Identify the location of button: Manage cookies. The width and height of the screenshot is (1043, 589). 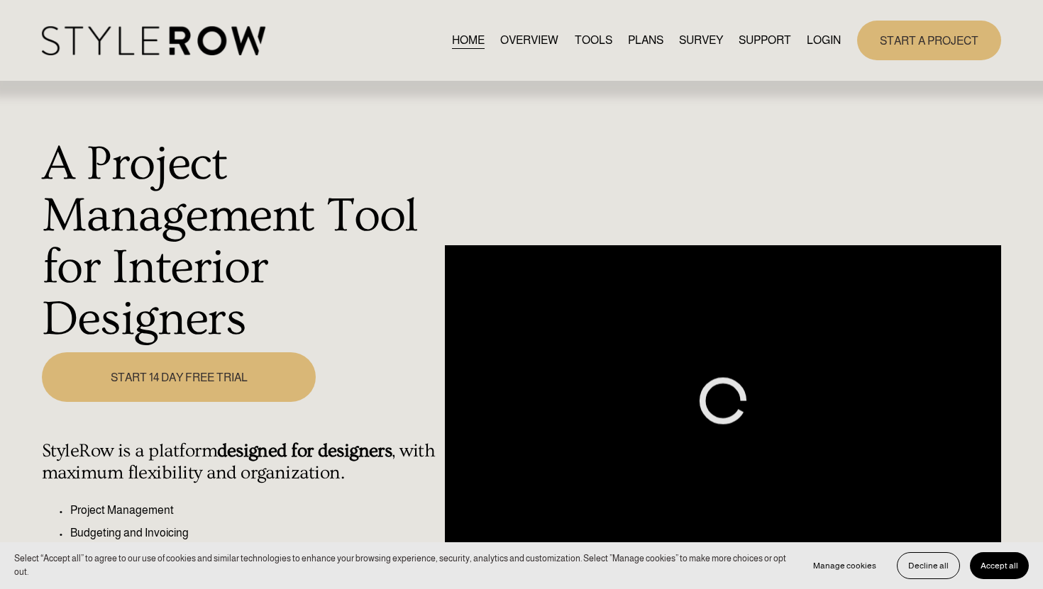
(844, 566).